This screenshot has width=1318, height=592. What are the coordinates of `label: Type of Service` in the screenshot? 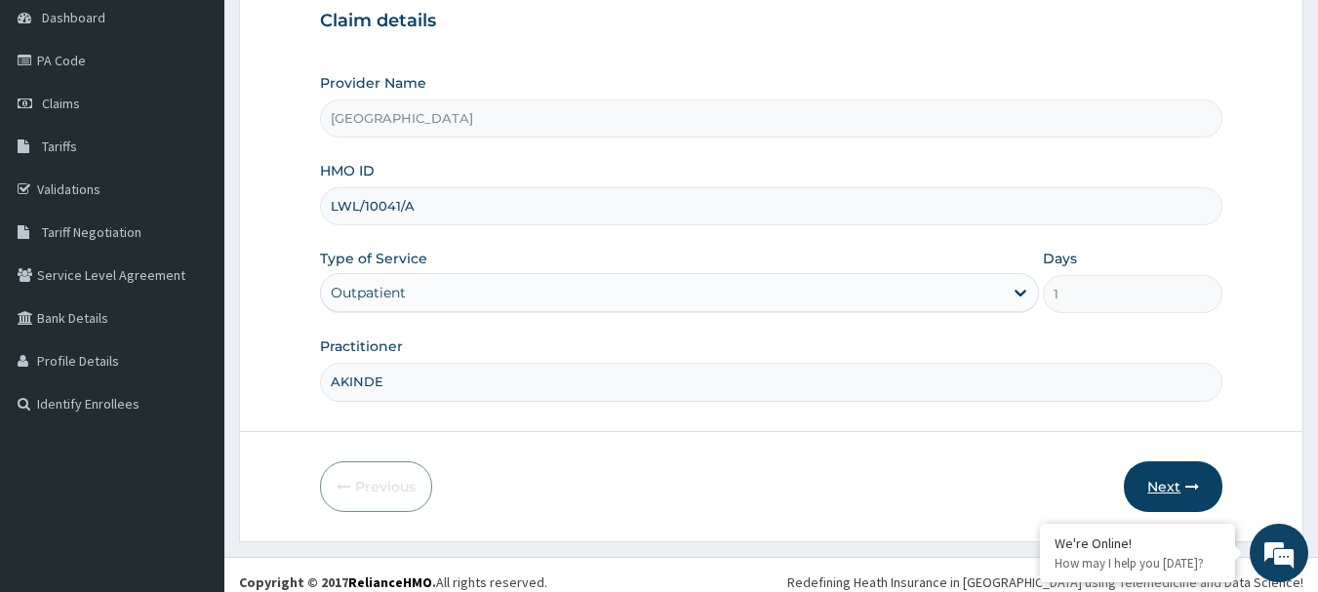 It's located at (374, 258).